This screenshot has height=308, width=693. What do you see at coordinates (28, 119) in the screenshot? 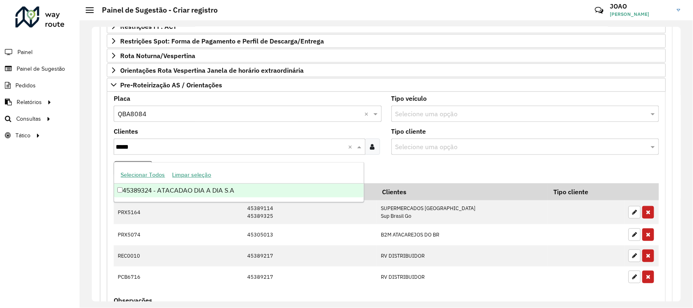
I see `span: Consultas` at bounding box center [28, 119].